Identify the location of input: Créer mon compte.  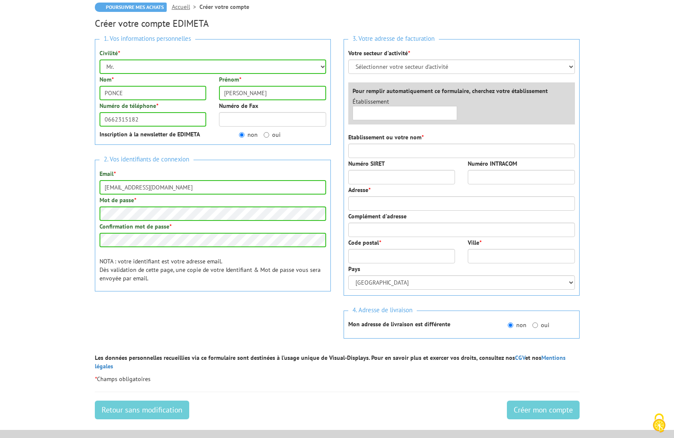
(543, 410).